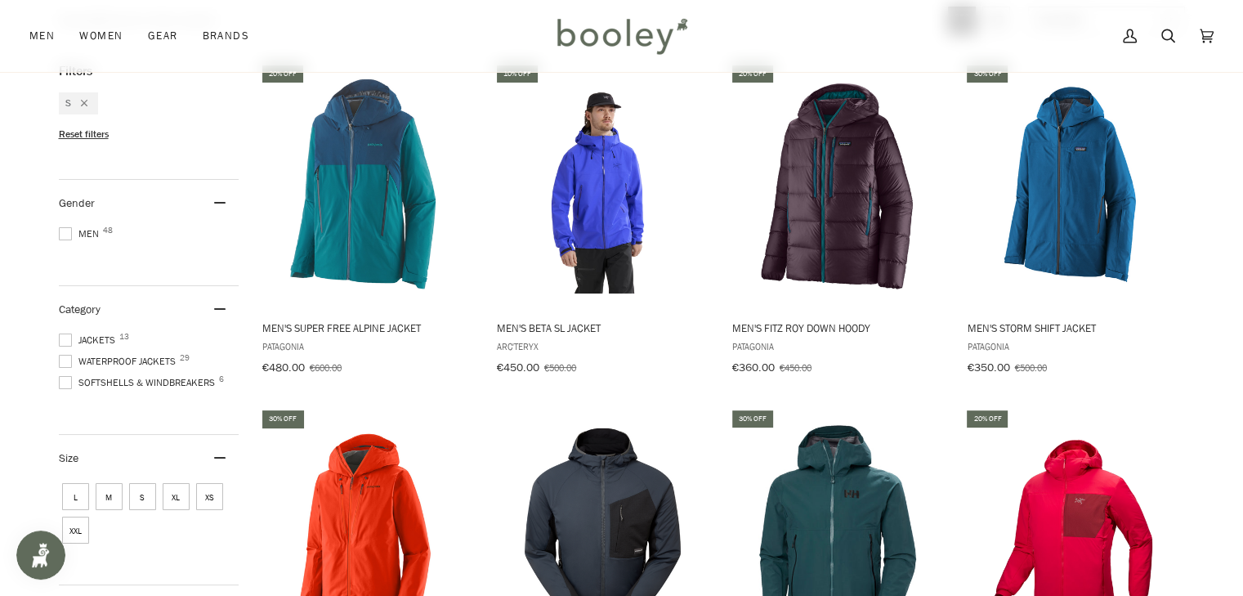 The width and height of the screenshot is (1243, 596). I want to click on span: Men's Fitz Roy Down Hoody, so click(838, 328).